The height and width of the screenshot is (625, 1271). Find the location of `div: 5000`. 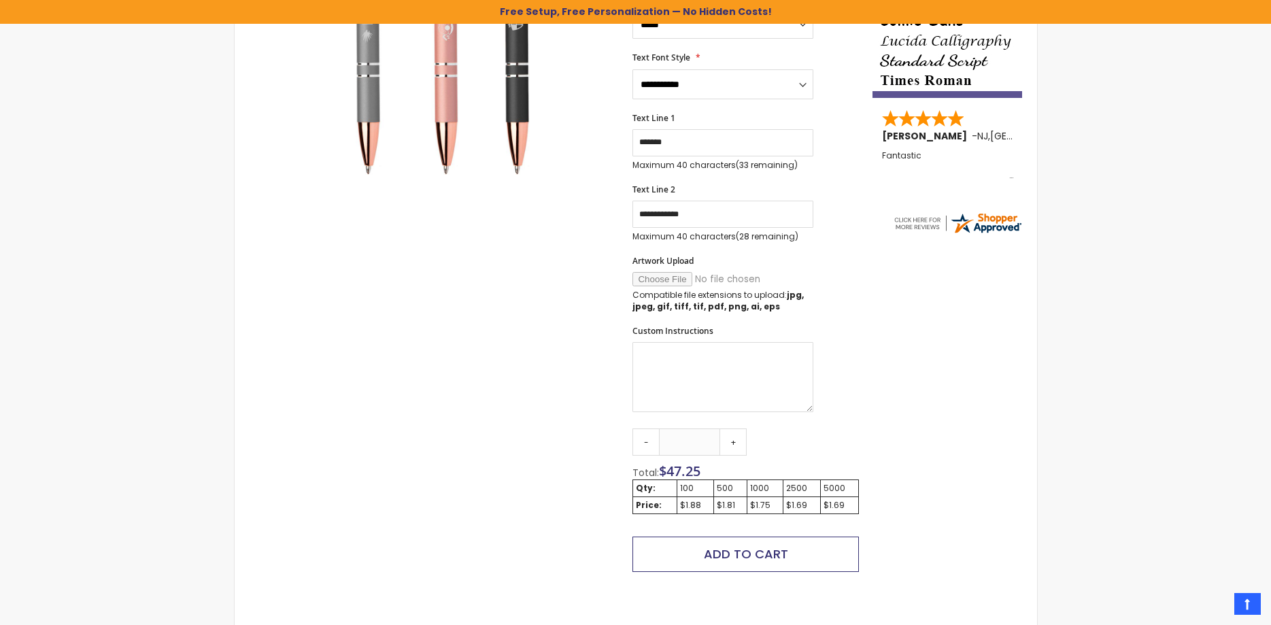

div: 5000 is located at coordinates (839, 488).